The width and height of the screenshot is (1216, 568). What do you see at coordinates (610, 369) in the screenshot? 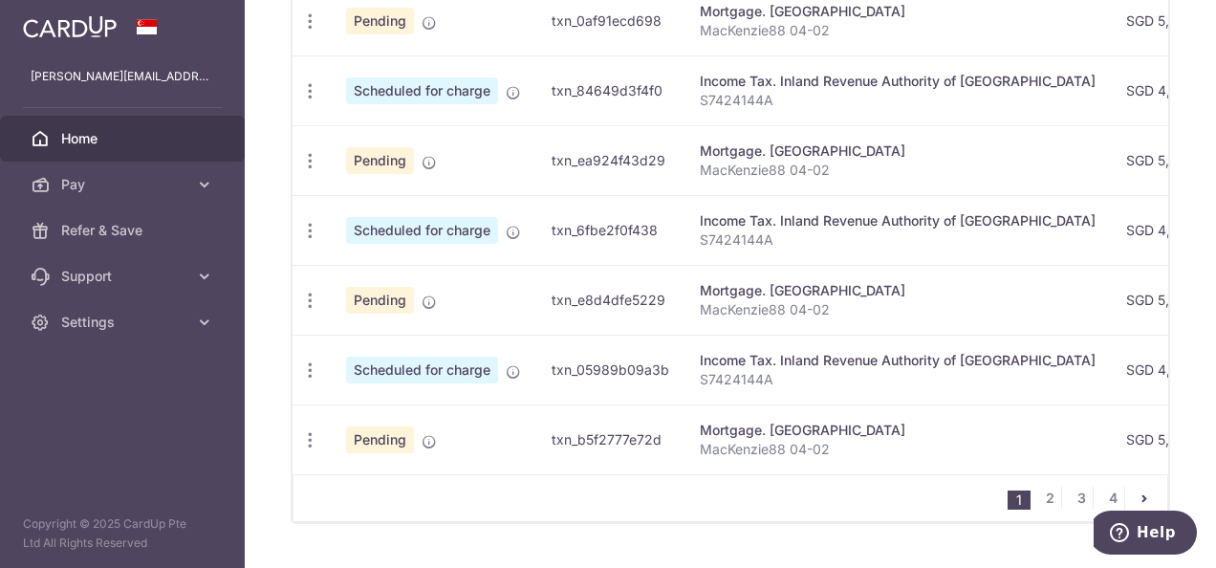
I see `td: txn_05989b09a3b` at bounding box center [610, 369].